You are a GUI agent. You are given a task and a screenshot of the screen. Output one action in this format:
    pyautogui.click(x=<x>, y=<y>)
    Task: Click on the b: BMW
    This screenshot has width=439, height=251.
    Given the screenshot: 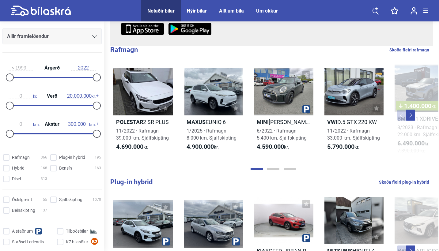 What is the action you would take?
    pyautogui.click(x=403, y=118)
    